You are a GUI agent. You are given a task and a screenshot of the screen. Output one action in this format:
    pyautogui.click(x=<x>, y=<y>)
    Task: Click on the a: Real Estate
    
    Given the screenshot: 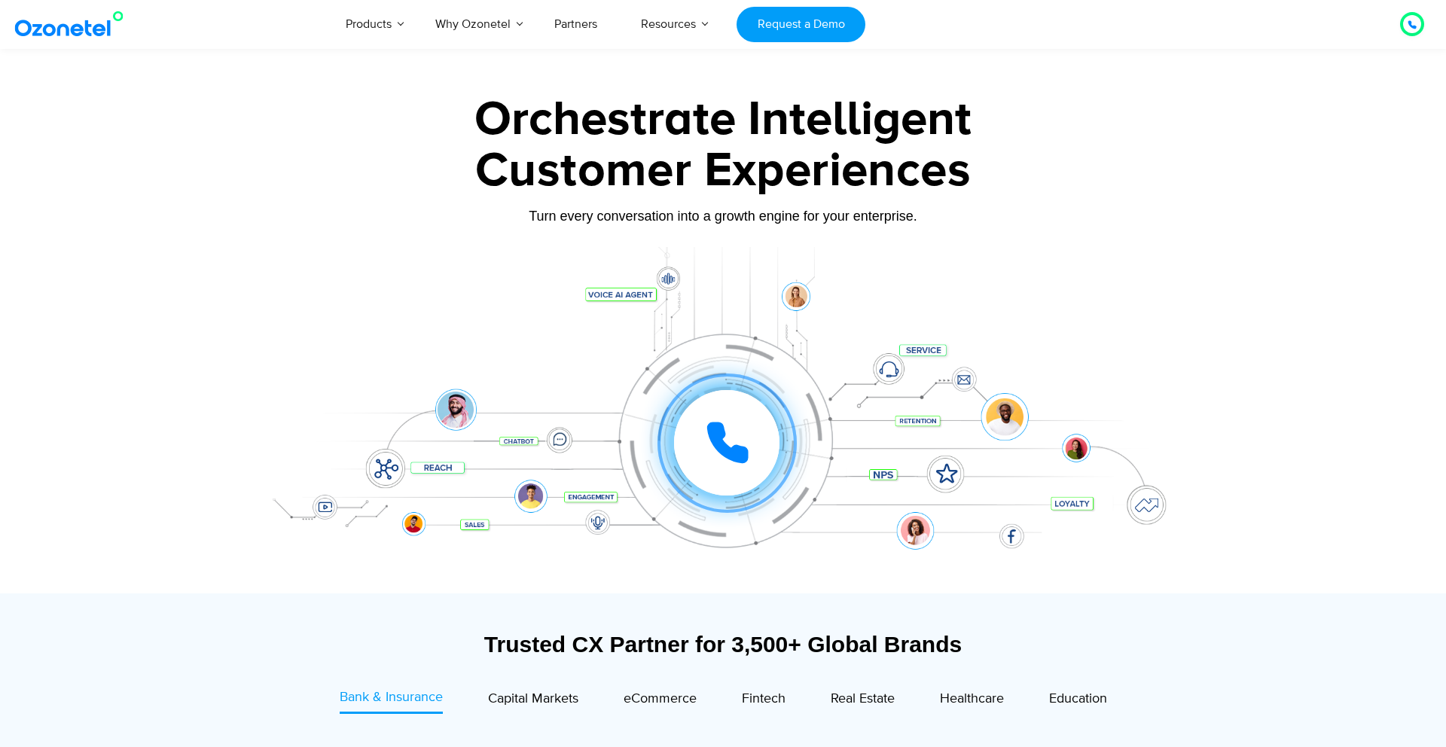 What is the action you would take?
    pyautogui.click(x=862, y=700)
    